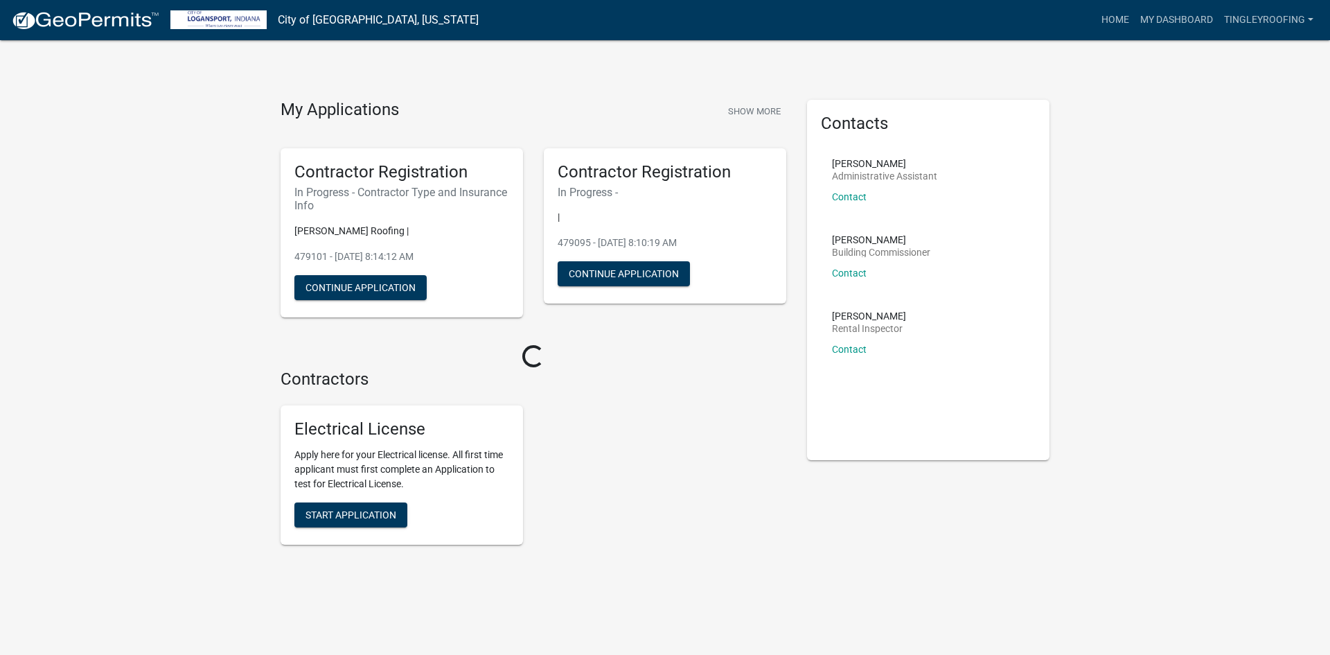 The height and width of the screenshot is (655, 1330). What do you see at coordinates (351, 515) in the screenshot?
I see `span: Start Application` at bounding box center [351, 515].